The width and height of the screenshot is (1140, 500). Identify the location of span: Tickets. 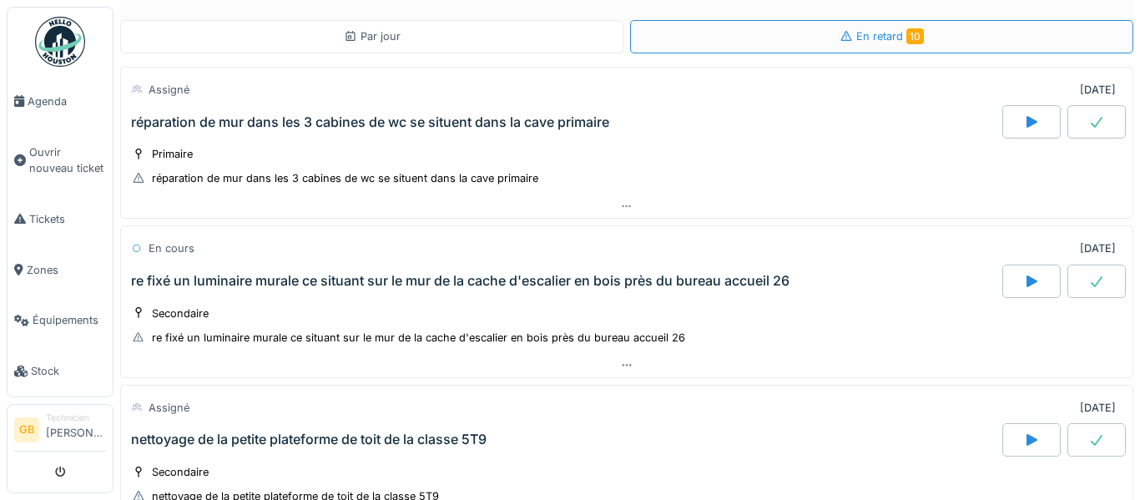
(68, 219).